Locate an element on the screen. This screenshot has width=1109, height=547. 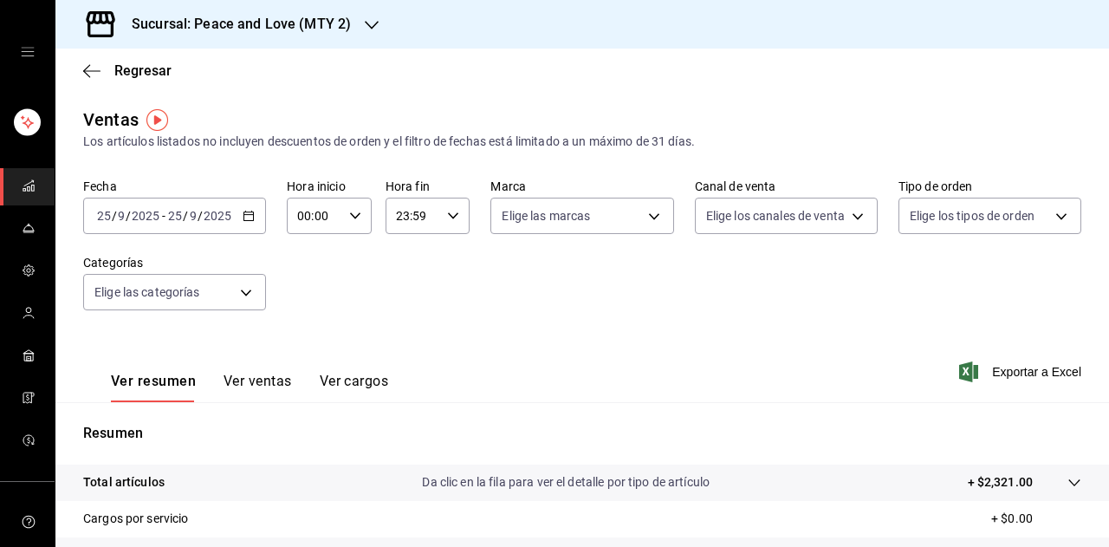
span: Elige los canales de venta is located at coordinates (776, 216).